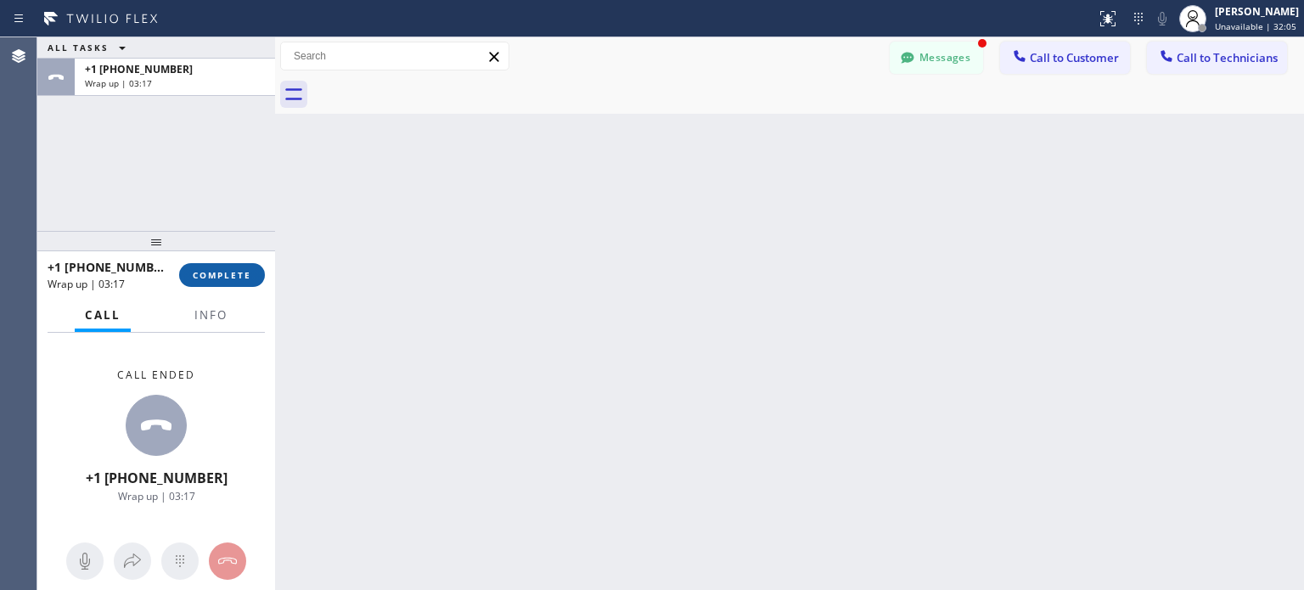 The height and width of the screenshot is (590, 1304). What do you see at coordinates (211, 315) in the screenshot?
I see `span: Info` at bounding box center [211, 315].